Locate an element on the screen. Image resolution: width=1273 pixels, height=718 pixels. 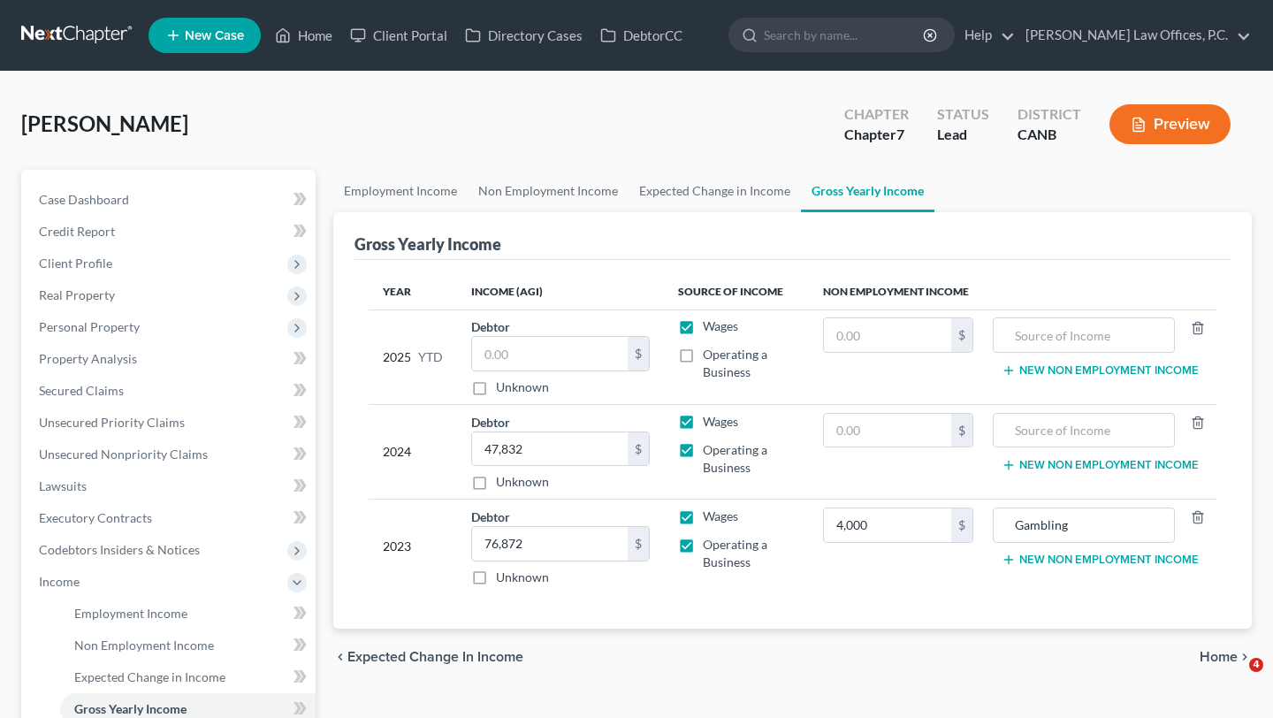
span: New Case is located at coordinates (214, 35).